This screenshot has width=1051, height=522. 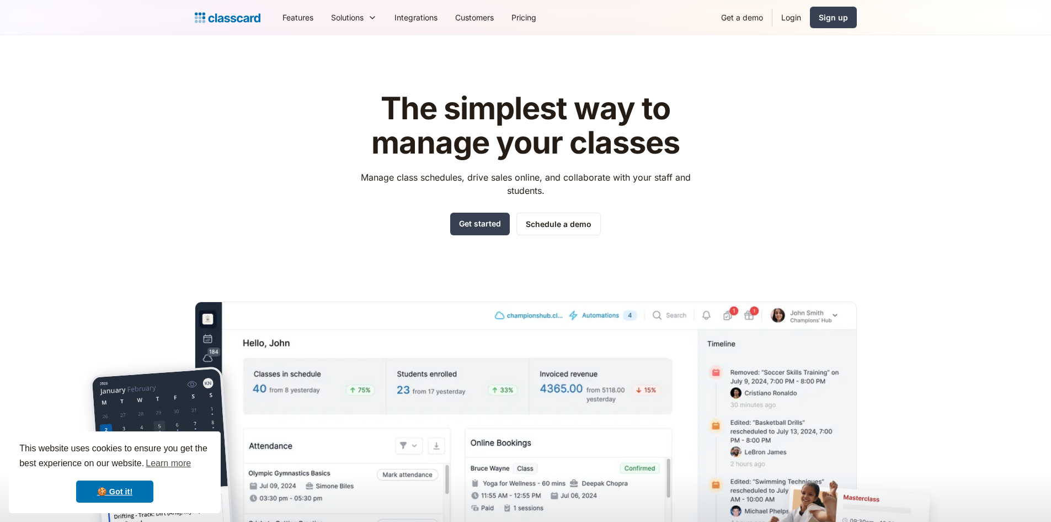 What do you see at coordinates (525, 184) in the screenshot?
I see `p: Manage class schedules, drive sales online, and collaborate with your staff and students.` at bounding box center [525, 184].